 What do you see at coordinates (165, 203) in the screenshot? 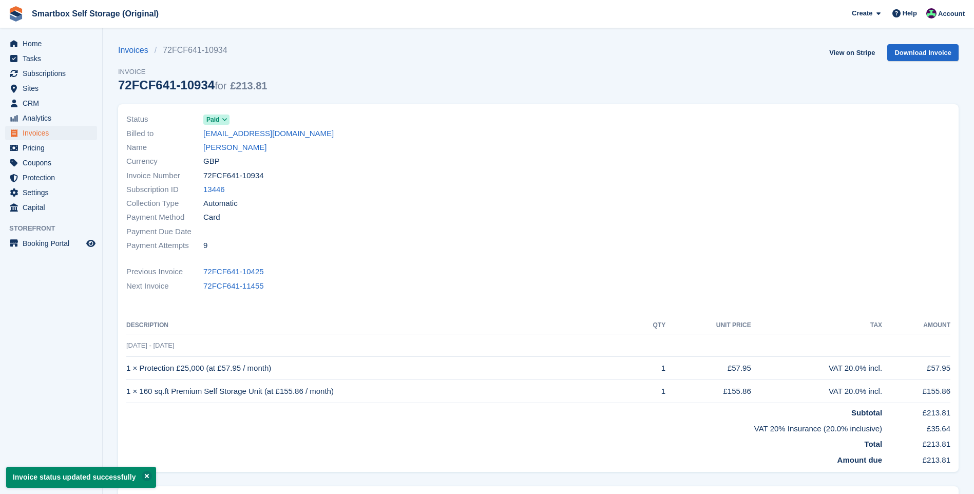
I see `span: Collection Type` at bounding box center [165, 203].